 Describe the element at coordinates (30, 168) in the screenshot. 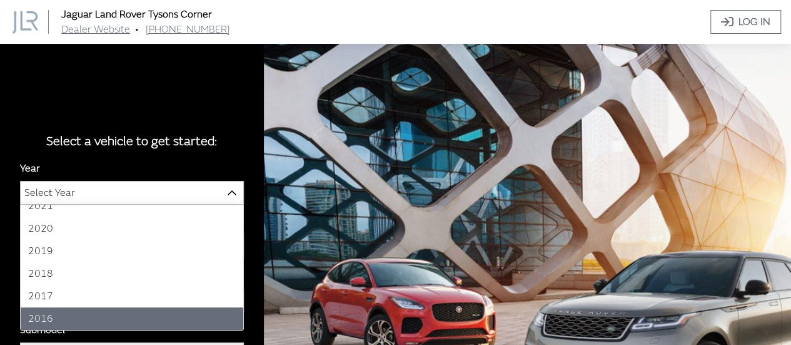

I see `label: Year` at that location.